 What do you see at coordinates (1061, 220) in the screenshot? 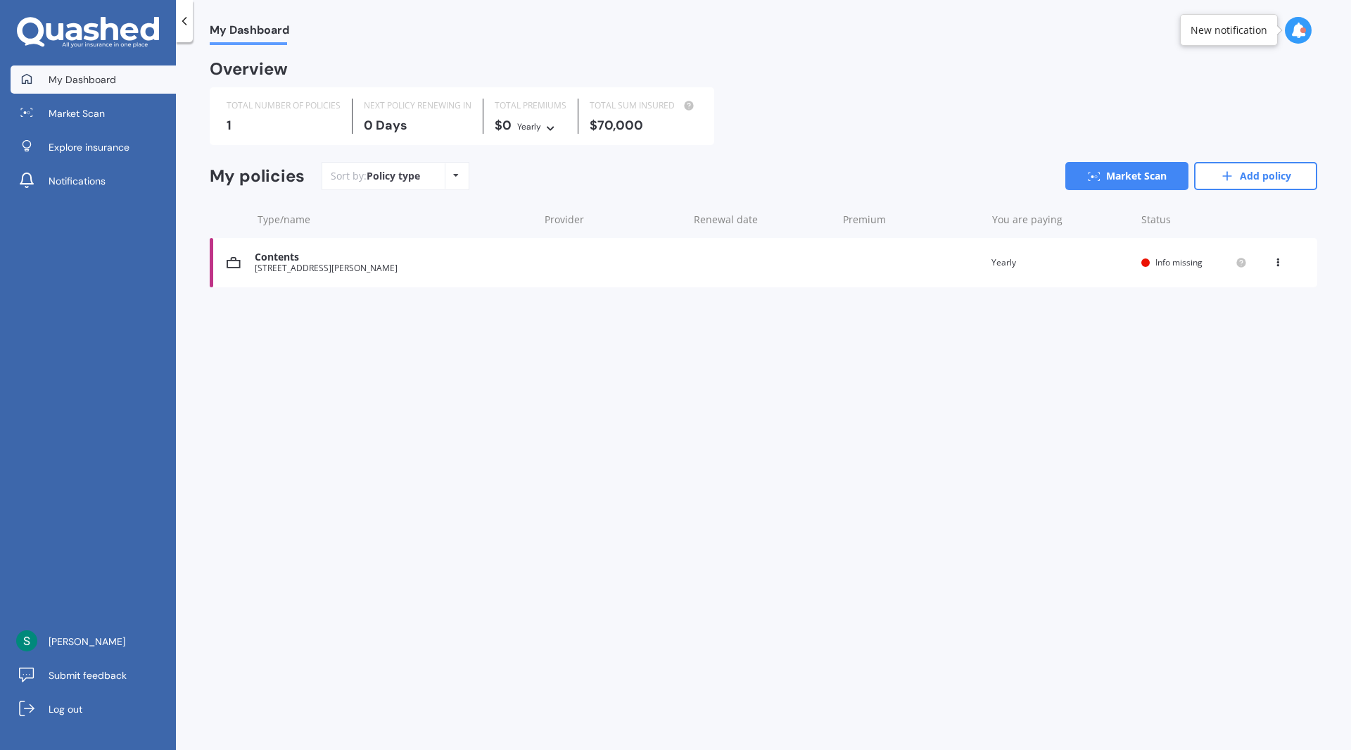
I see `div: You are paying` at bounding box center [1061, 220].